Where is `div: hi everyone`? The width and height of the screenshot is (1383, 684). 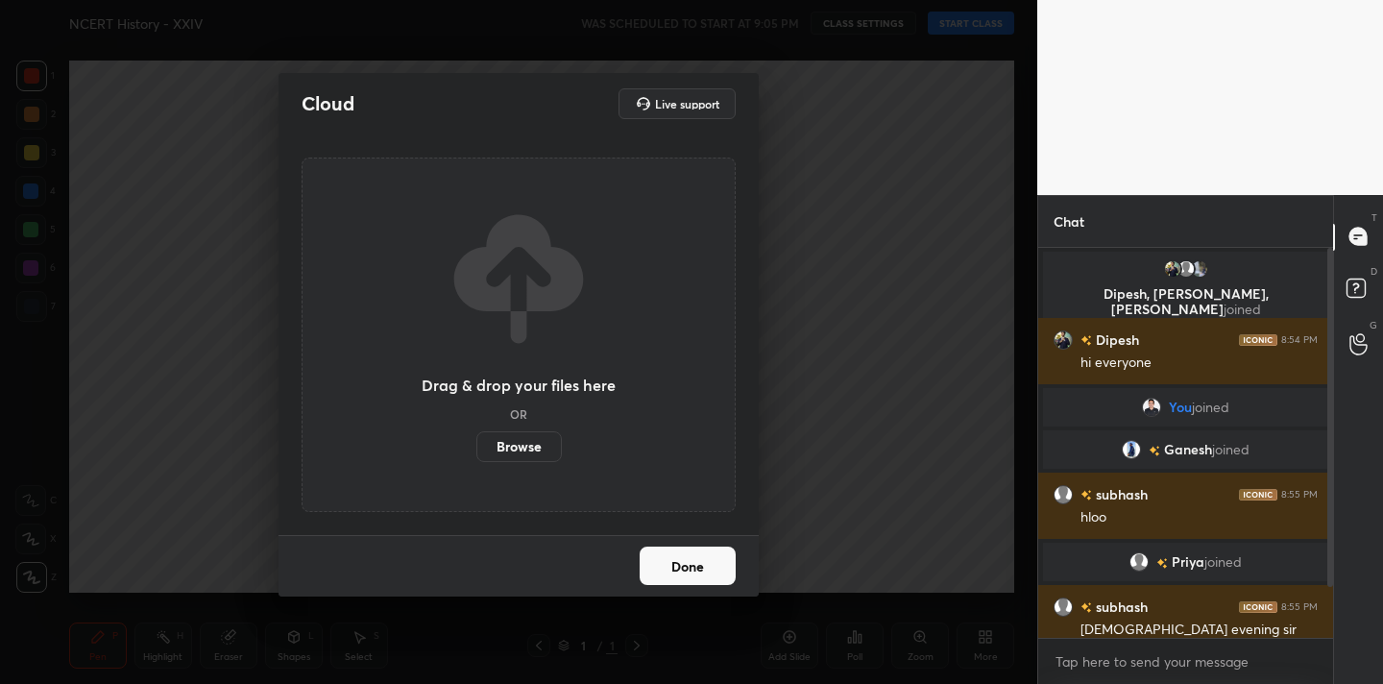 div: hi everyone is located at coordinates (1198, 363).